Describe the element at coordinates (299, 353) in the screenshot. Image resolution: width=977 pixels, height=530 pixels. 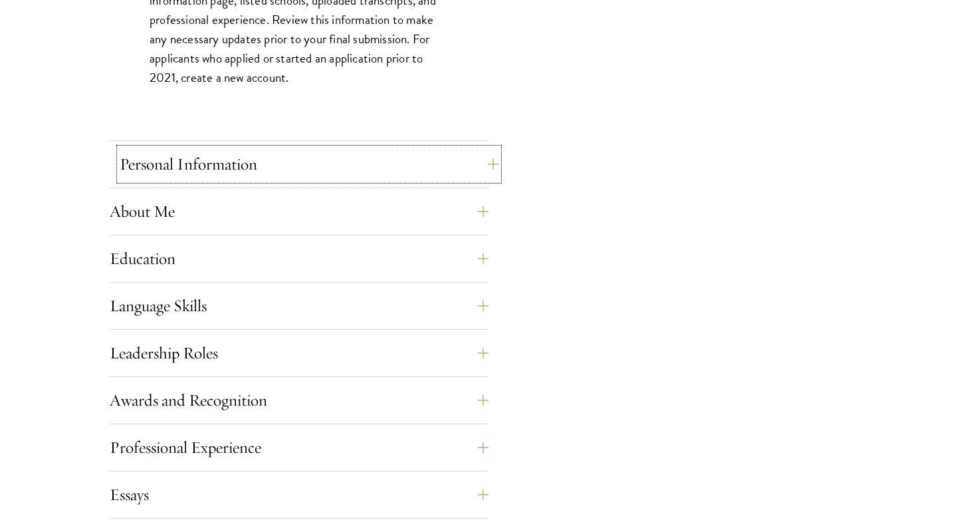
I see `button: Leadership Roles` at that location.